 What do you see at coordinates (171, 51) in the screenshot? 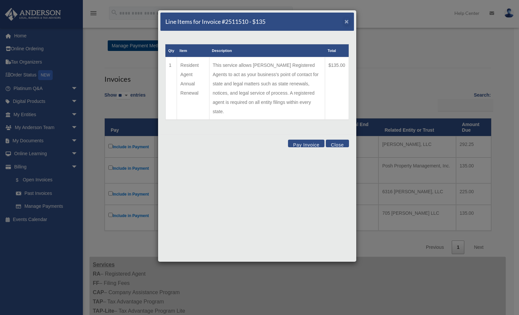
I see `th: Qty` at bounding box center [171, 51].